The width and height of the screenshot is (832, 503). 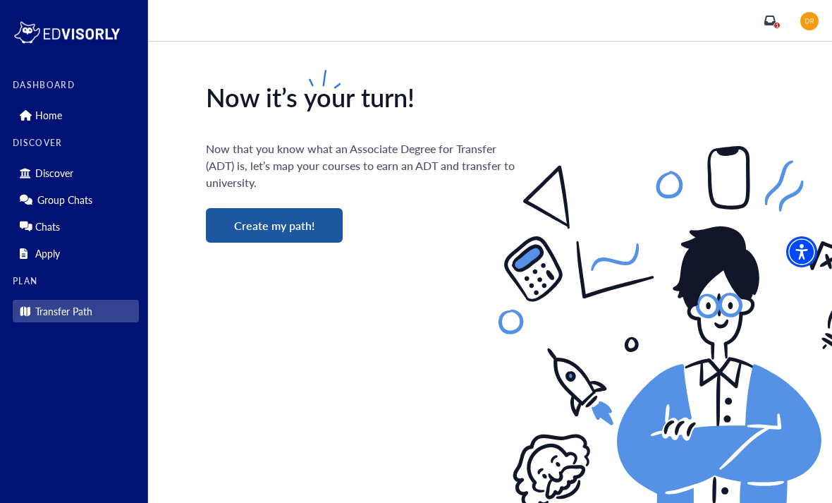 I want to click on div: Home, so click(x=75, y=115).